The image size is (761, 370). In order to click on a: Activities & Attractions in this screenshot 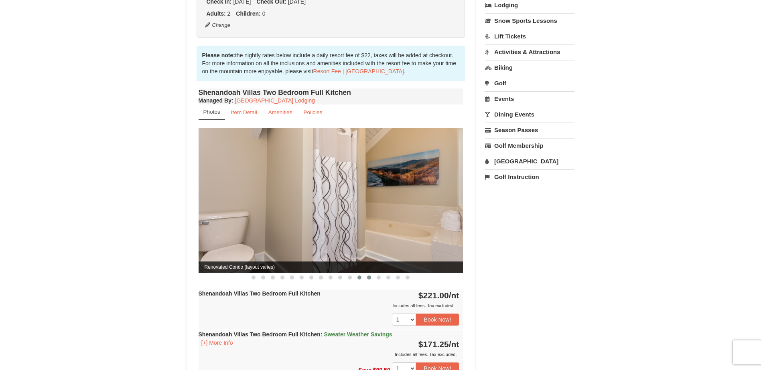, I will do `click(529, 52)`.